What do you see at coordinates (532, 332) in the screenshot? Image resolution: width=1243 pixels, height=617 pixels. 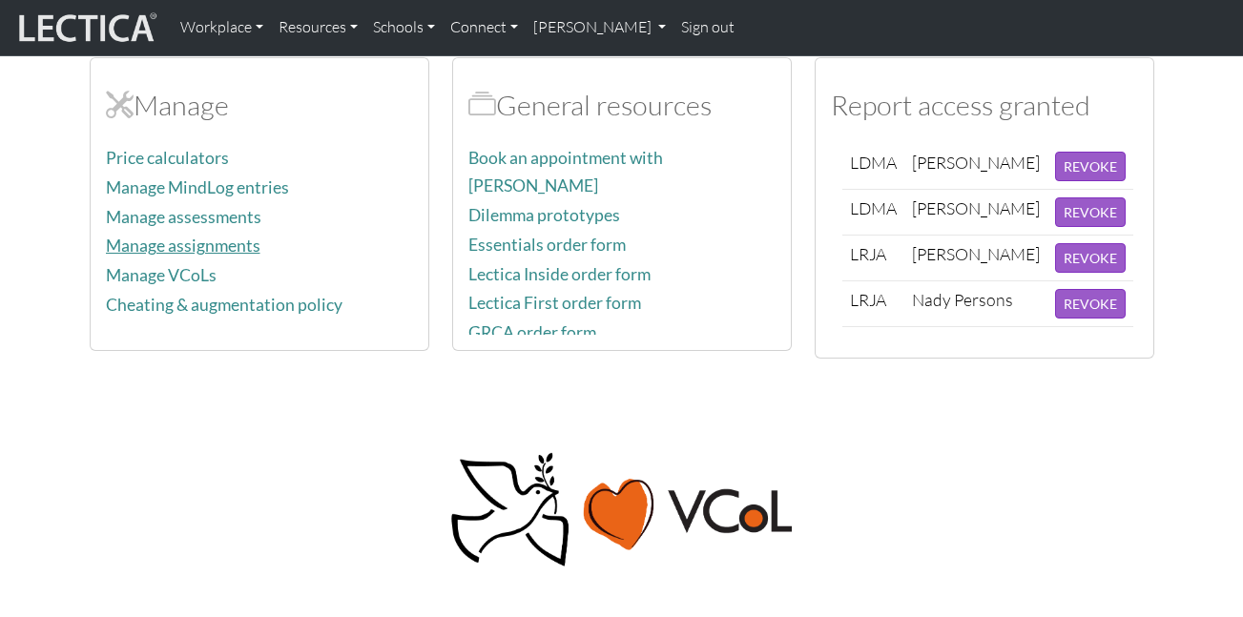 I see `a: GRCA order form` at bounding box center [532, 332].